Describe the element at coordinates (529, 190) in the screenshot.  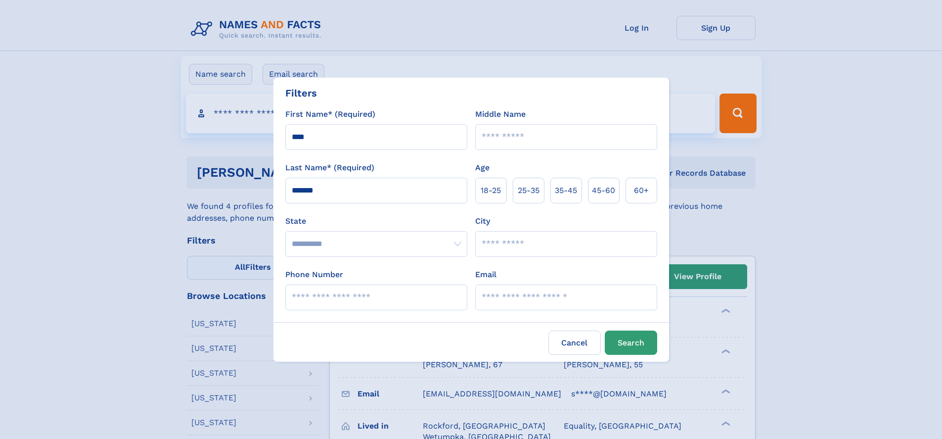
I see `span: 25‑35` at that location.